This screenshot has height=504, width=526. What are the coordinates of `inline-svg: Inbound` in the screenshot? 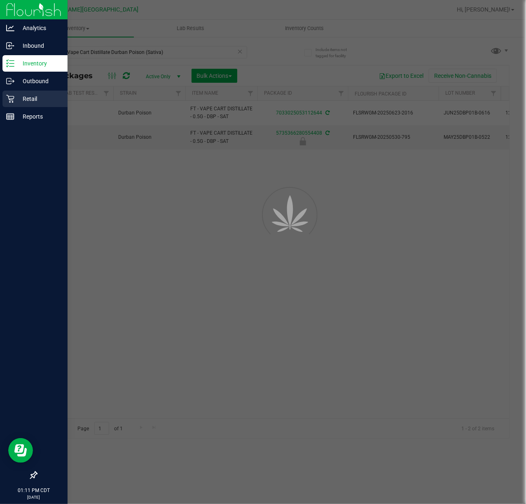 It's located at (10, 46).